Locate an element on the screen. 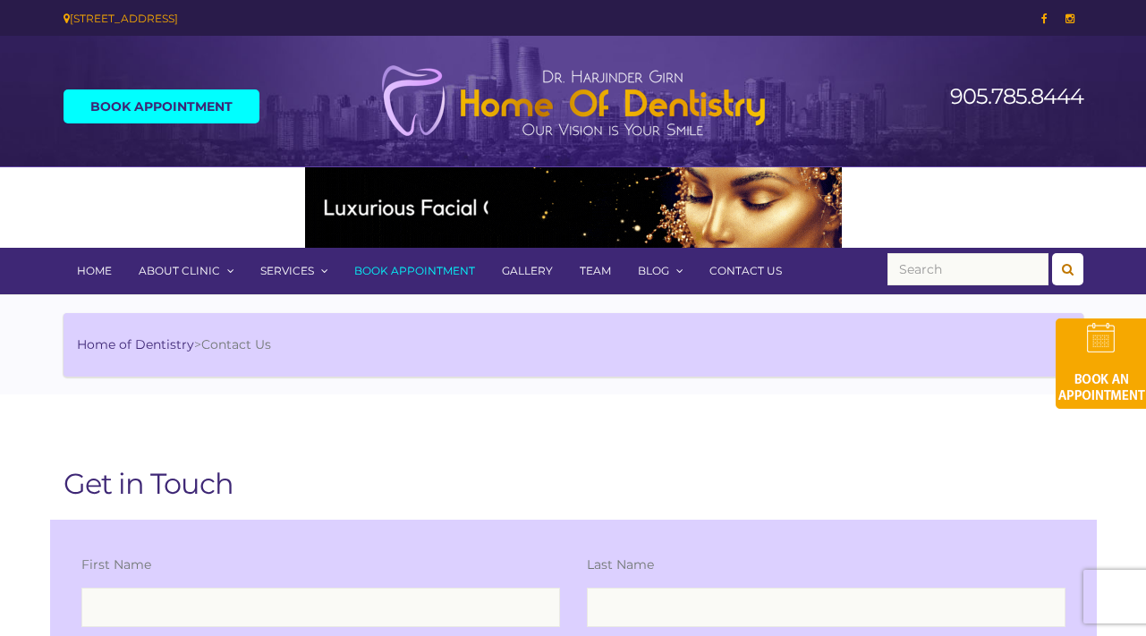  span: Contact Us is located at coordinates (236, 344).